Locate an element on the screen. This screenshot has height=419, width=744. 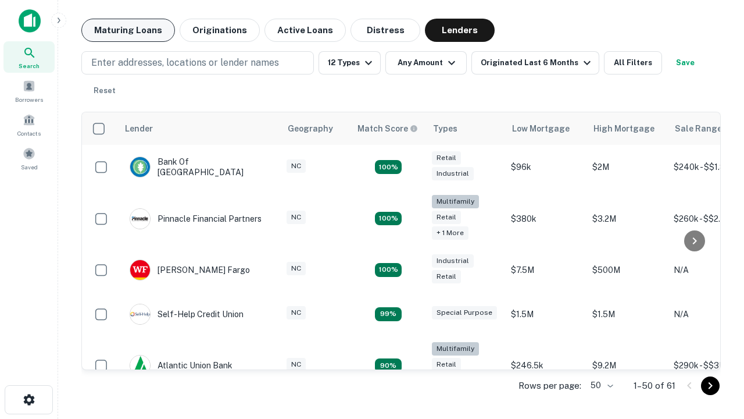
button: Enter addresses, locations or lender names is located at coordinates (198, 63).